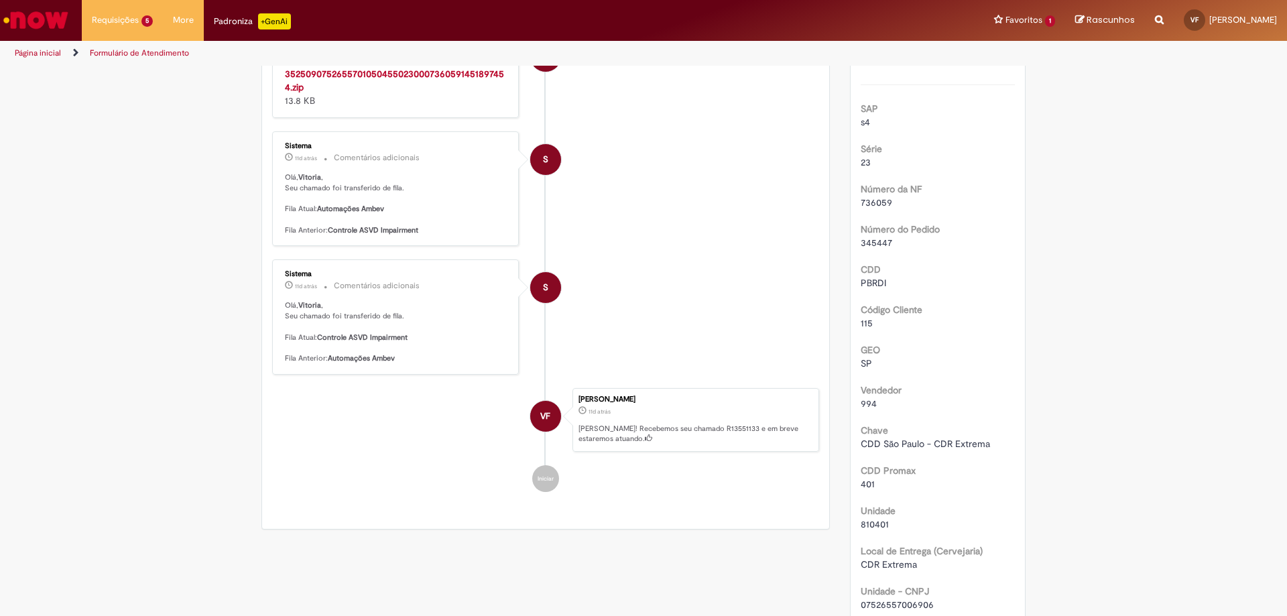 This screenshot has height=616, width=1287. What do you see at coordinates (878, 511) in the screenshot?
I see `b: Unidade` at bounding box center [878, 511].